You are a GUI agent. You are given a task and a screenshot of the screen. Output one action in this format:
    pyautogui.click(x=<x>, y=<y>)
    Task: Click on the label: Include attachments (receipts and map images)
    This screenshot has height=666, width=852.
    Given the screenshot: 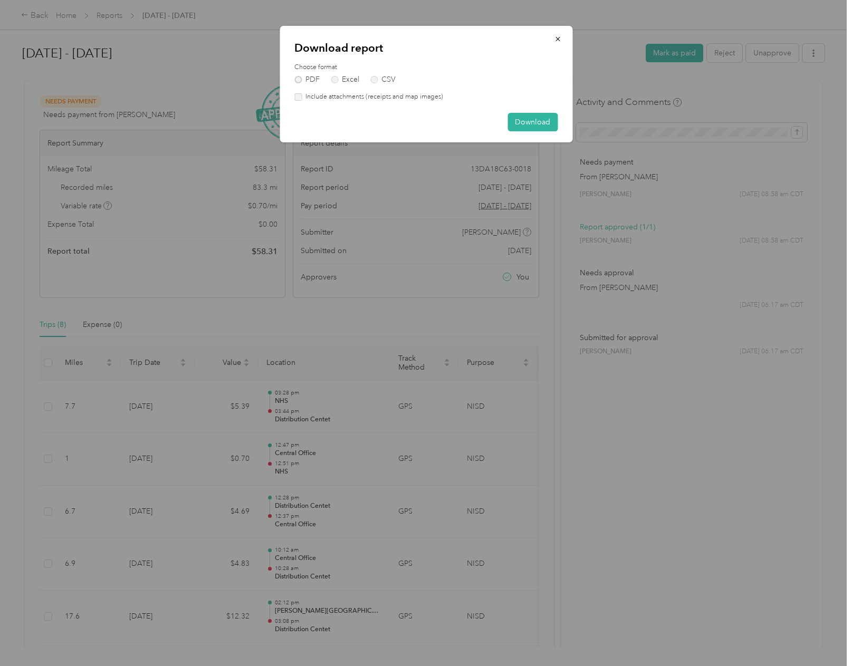 What is the action you would take?
    pyautogui.click(x=373, y=97)
    